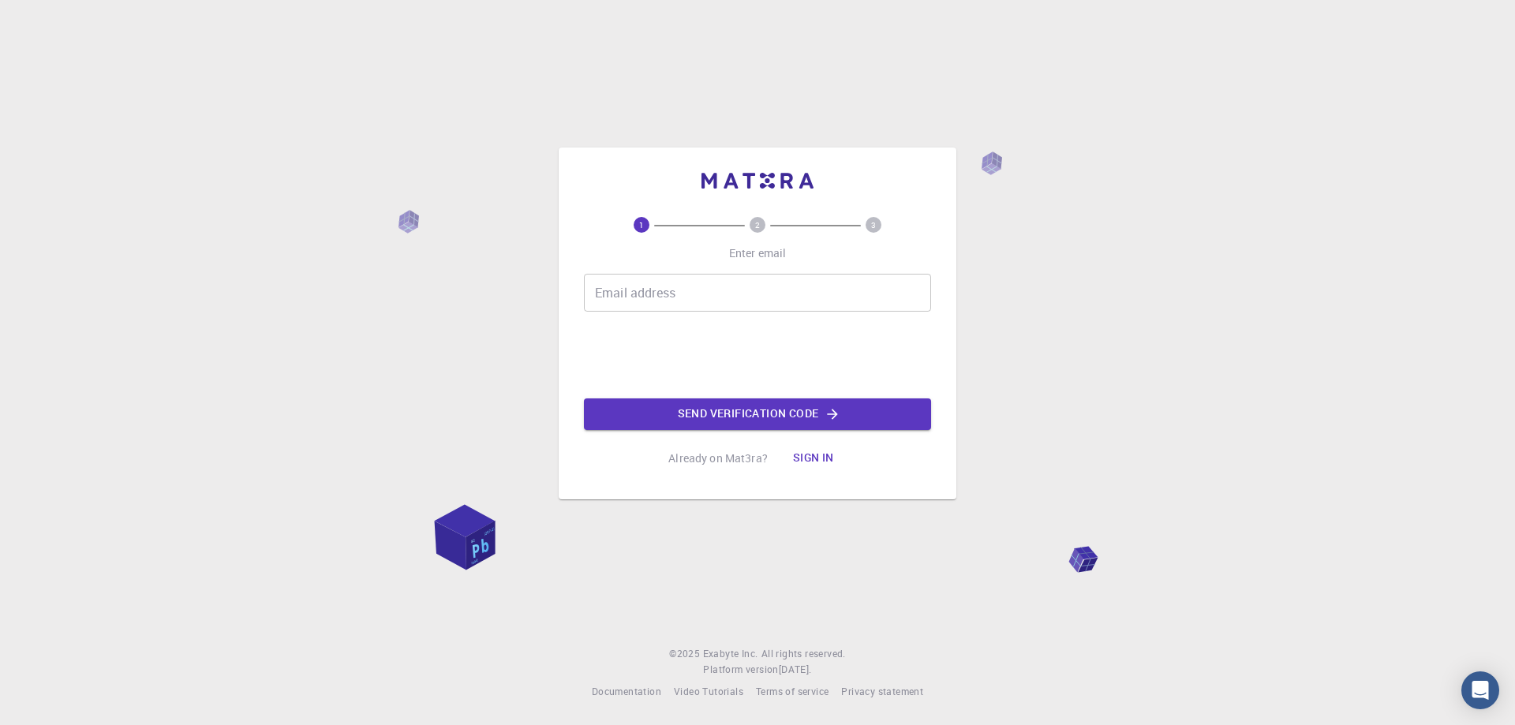 The height and width of the screenshot is (725, 1515). Describe the element at coordinates (792, 692) in the screenshot. I see `a: Terms of service` at that location.